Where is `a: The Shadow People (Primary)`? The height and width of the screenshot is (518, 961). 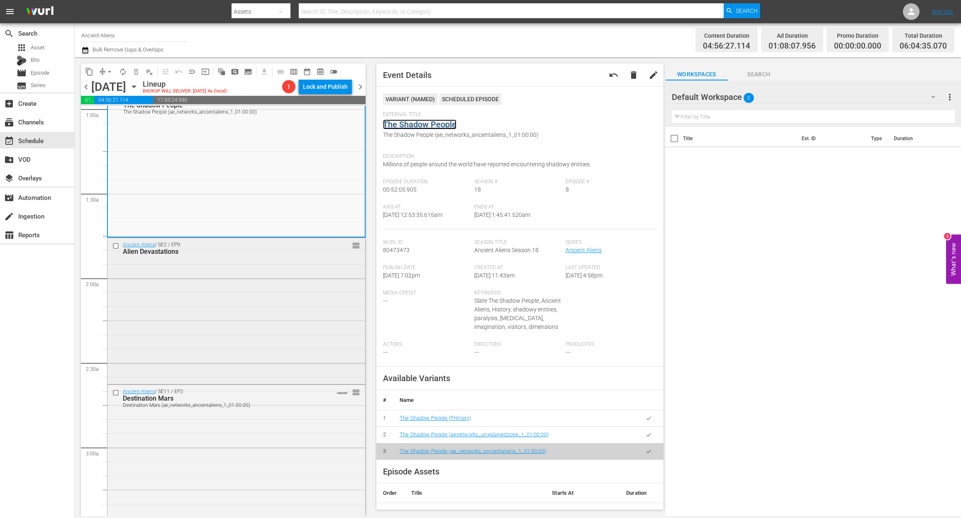
a: The Shadow People (Primary) is located at coordinates (435, 418).